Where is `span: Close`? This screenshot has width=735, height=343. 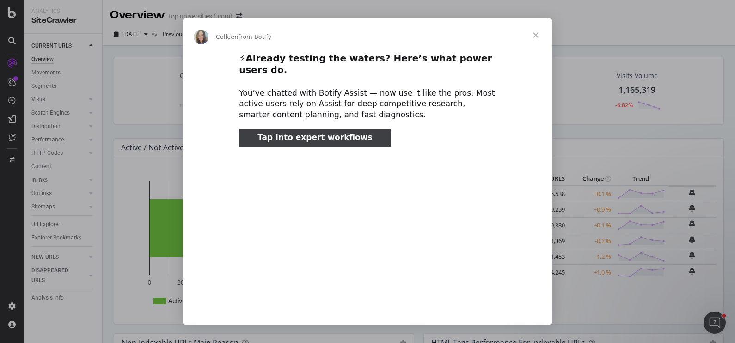
span: Close is located at coordinates (536, 35).